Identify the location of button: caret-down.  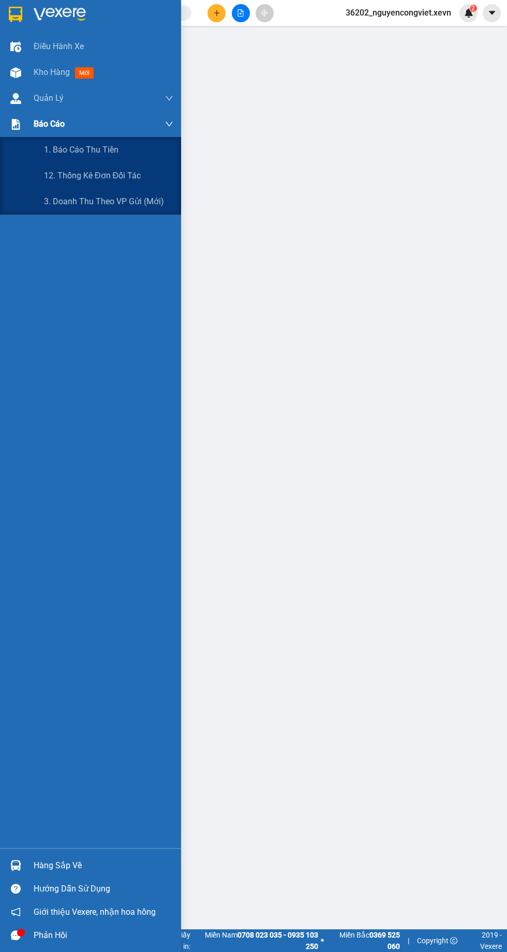
(491, 13).